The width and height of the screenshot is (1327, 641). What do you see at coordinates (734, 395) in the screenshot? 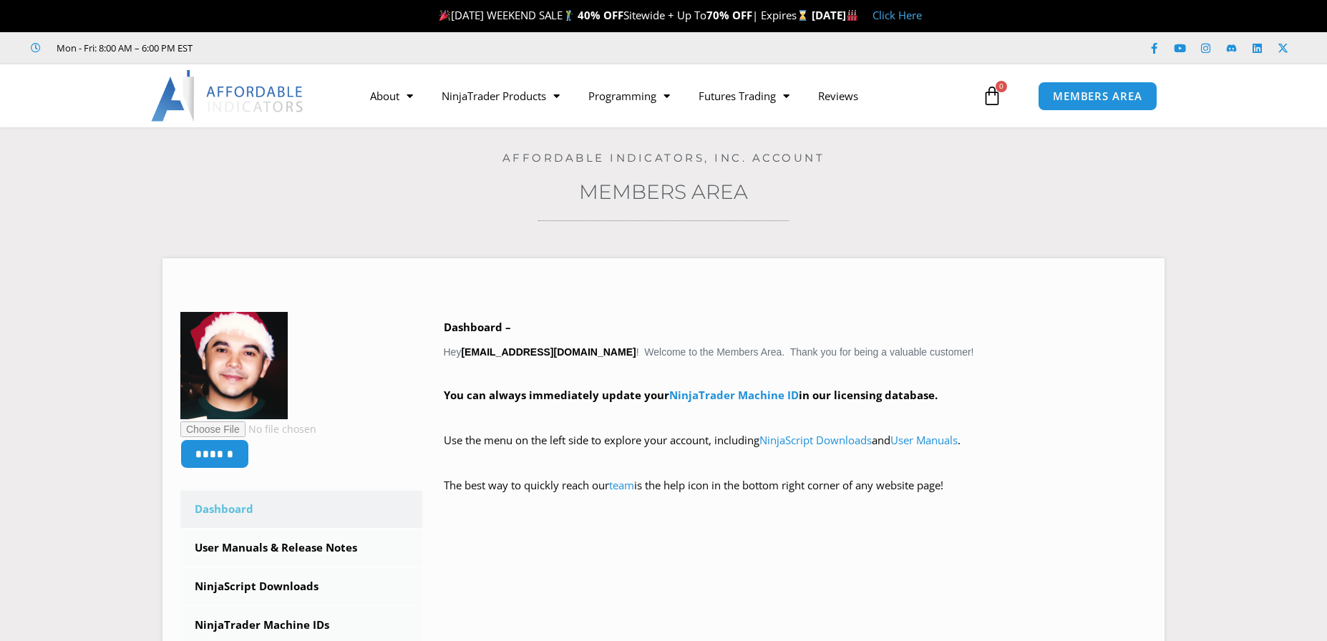
I see `a: NinjaTrader Machine ID` at bounding box center [734, 395].